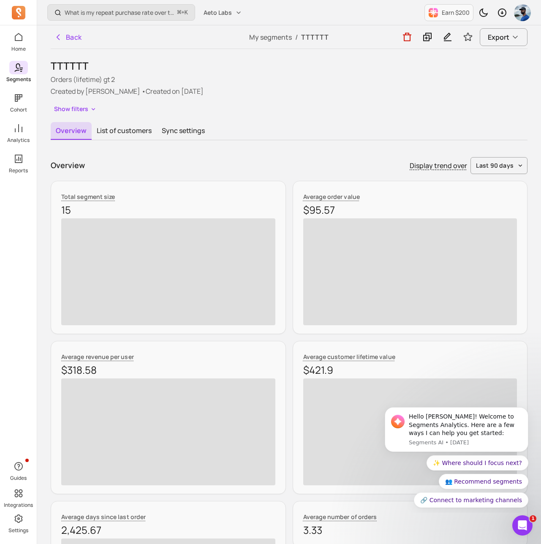  Describe the element at coordinates (498, 37) in the screenshot. I see `span: Export` at that location.